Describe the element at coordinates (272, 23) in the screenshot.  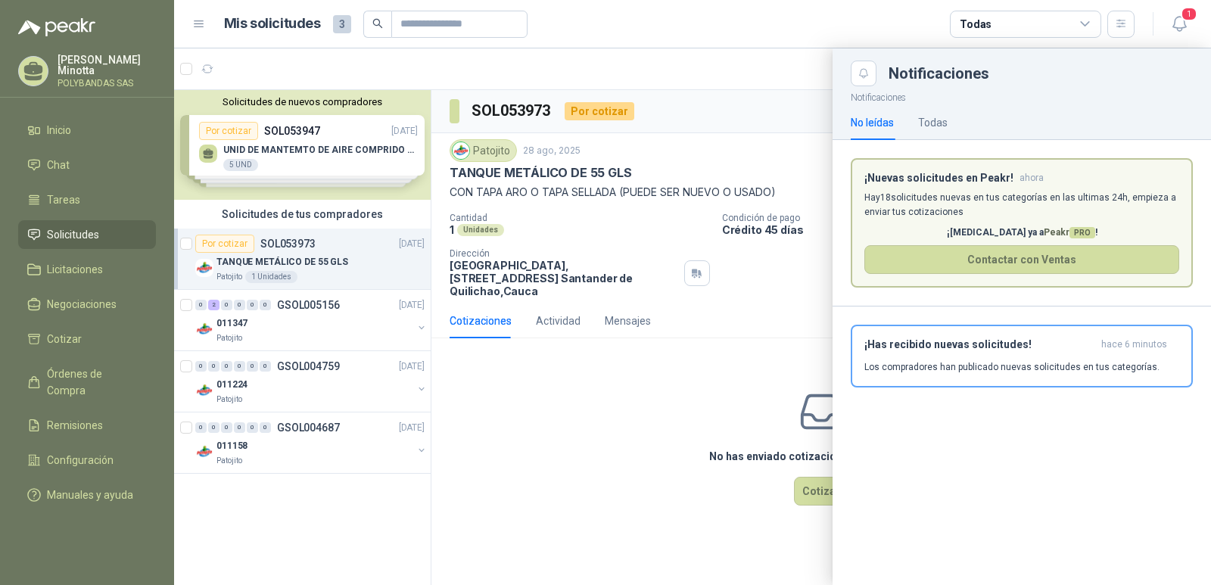
I see `h1: Mis solicitudes` at that location.